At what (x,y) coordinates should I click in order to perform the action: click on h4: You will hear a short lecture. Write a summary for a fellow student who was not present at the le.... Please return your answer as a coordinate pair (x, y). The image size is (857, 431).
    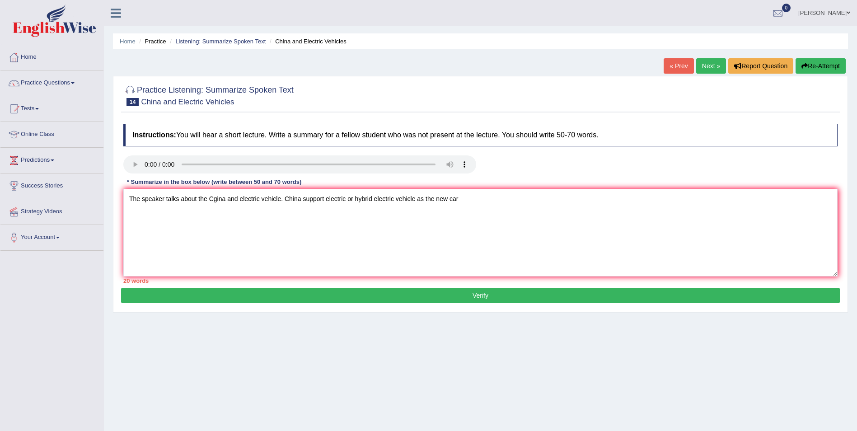
    Looking at the image, I should click on (480, 135).